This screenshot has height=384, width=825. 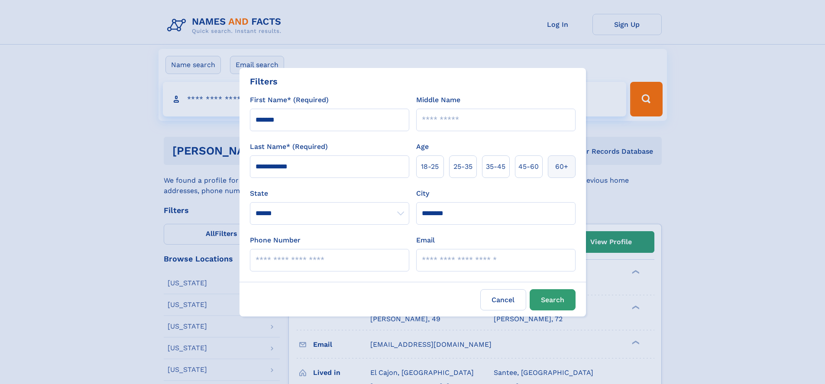 I want to click on button: Search, so click(x=552, y=300).